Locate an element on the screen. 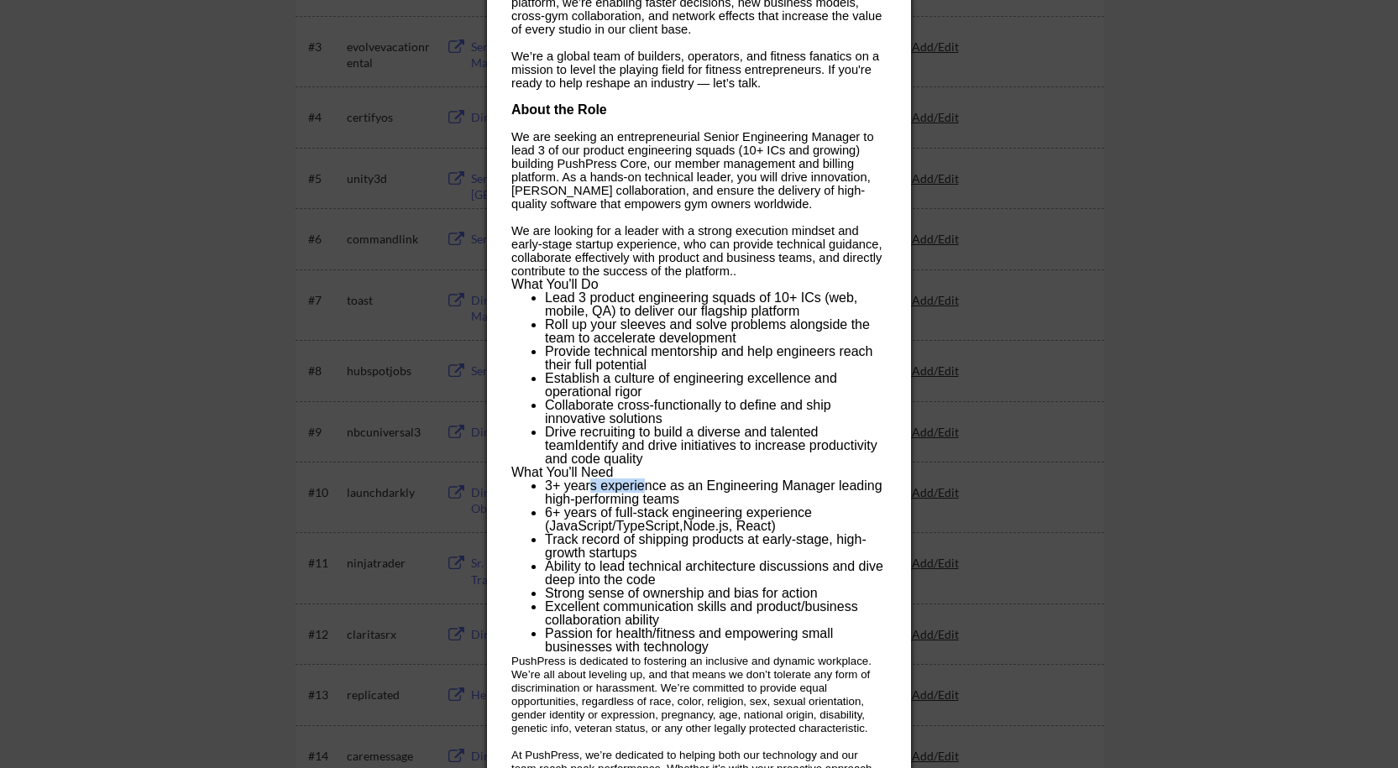 The height and width of the screenshot is (768, 1398). h3: What You'll Need is located at coordinates (699, 473).